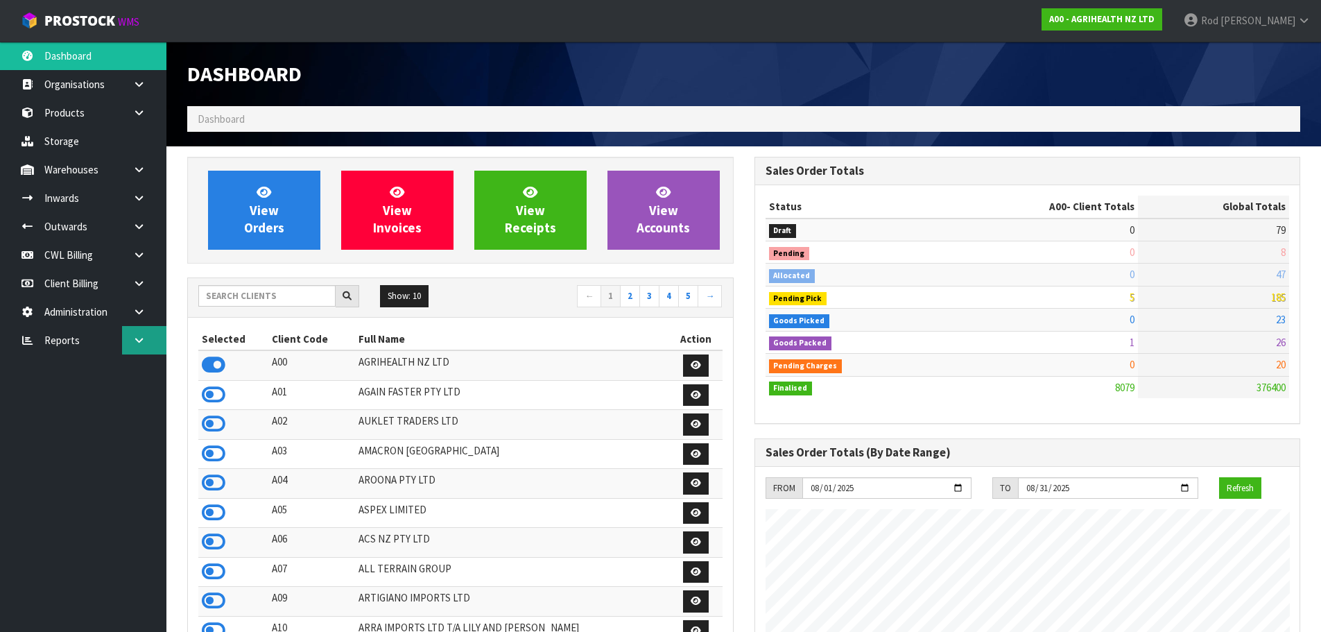 The height and width of the screenshot is (632, 1321). What do you see at coordinates (1028, 452) in the screenshot?
I see `h3: Sales Order Totals (By Date Range)` at bounding box center [1028, 452].